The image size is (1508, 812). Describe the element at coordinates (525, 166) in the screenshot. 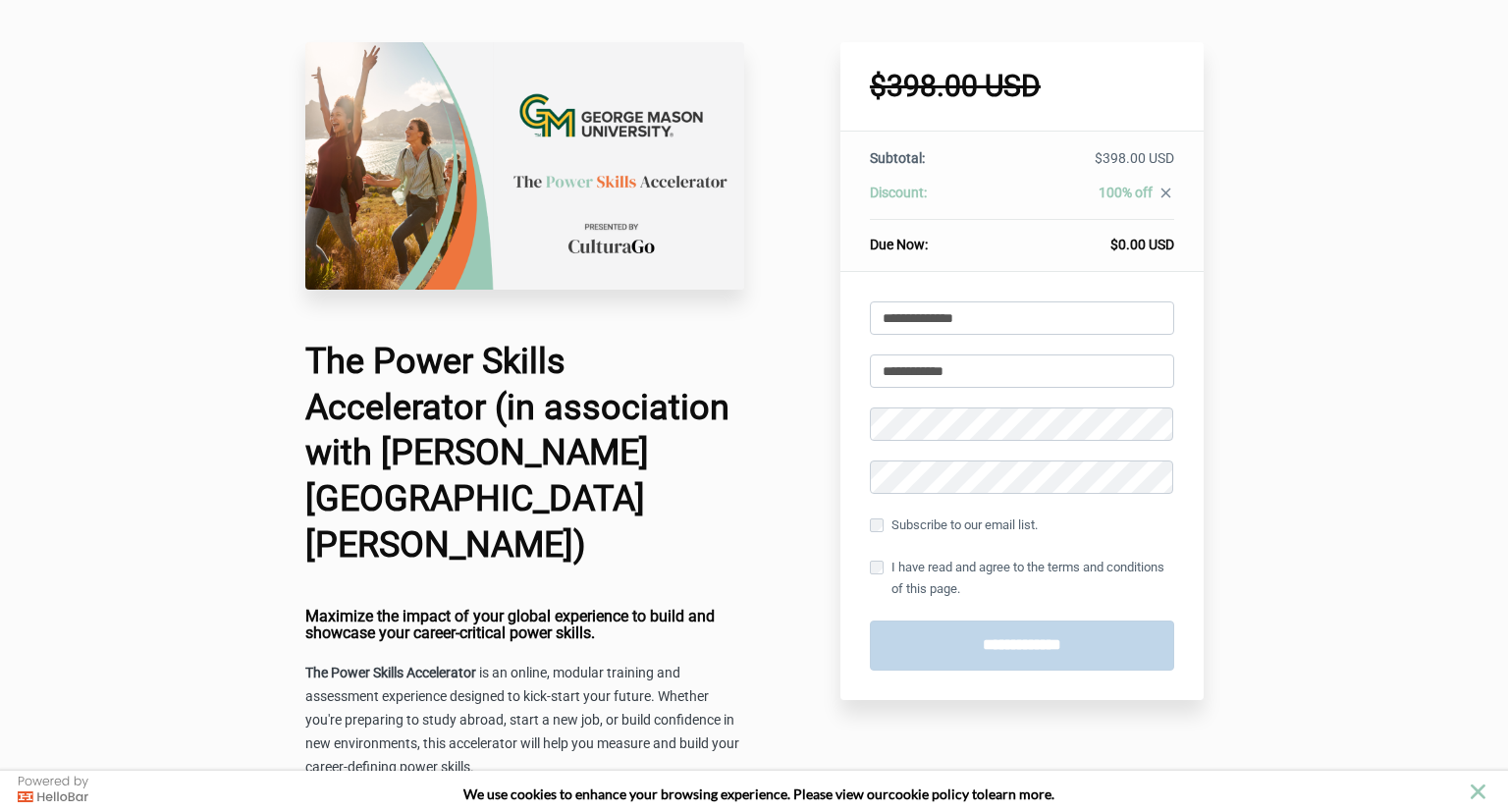

I see `img: a3e68b-4460-fe2-a77a-207fc7264441_University_Check_Out_Page_17_.png` at that location.